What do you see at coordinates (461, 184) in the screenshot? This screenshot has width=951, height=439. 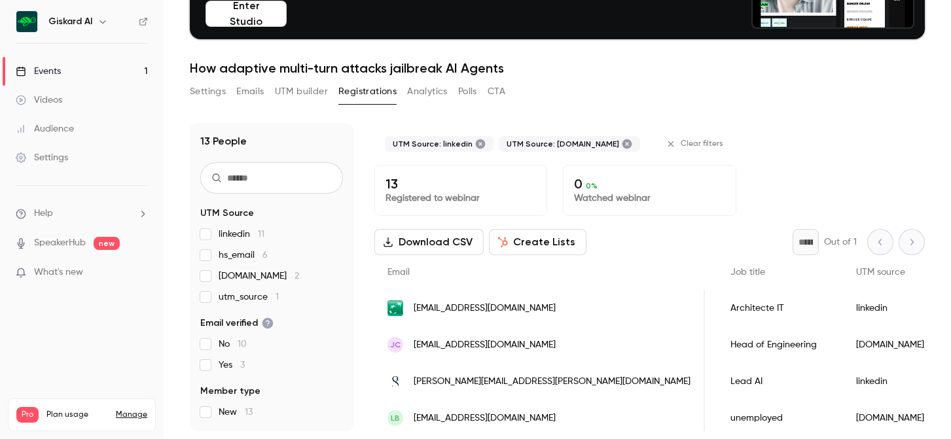 I see `p: 13` at bounding box center [461, 184].